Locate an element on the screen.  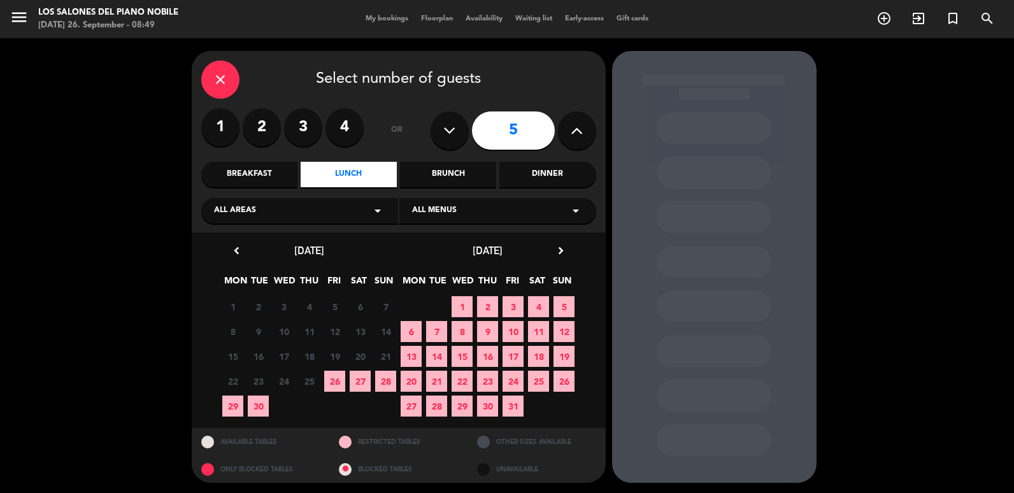
label: 4 is located at coordinates (345, 127).